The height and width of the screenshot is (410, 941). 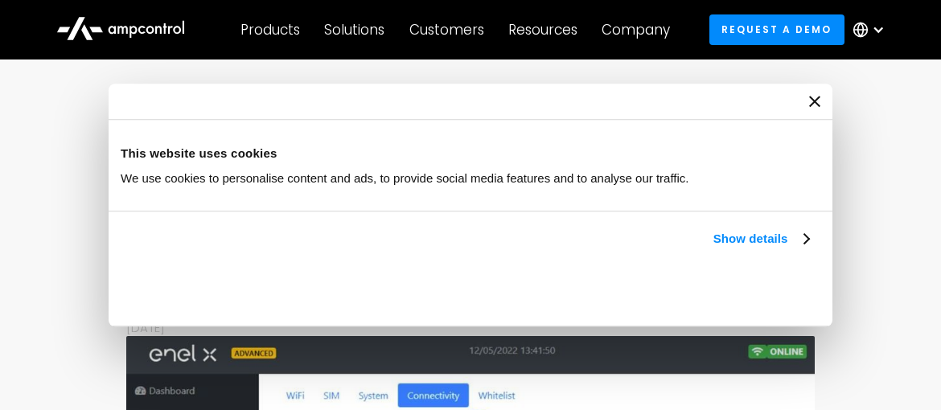 I want to click on span: We use cookies to personalise content and ads, to provide social media features and to analyse ou..., so click(x=405, y=178).